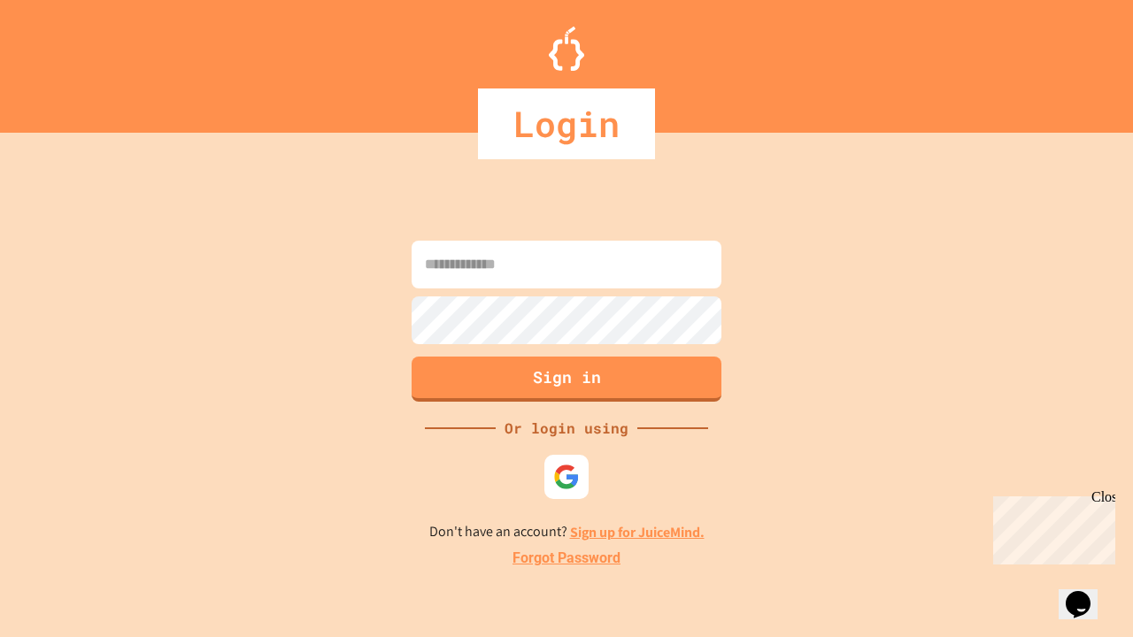 The width and height of the screenshot is (1133, 637). Describe the element at coordinates (567, 532) in the screenshot. I see `p: Don't have an account?` at that location.